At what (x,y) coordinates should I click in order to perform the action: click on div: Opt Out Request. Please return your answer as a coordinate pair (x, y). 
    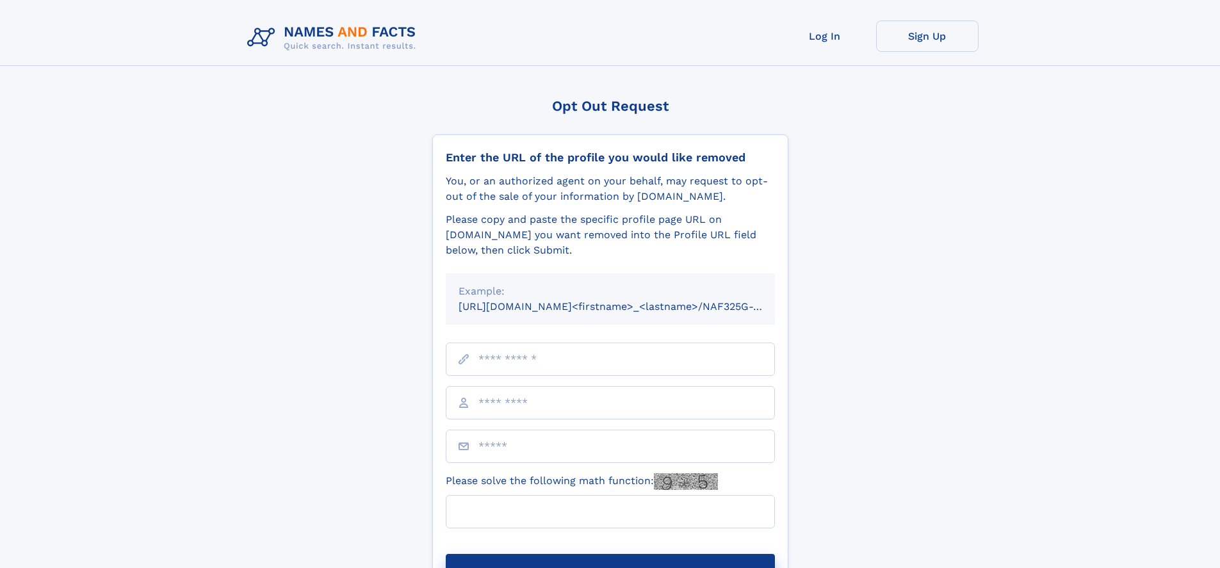
    Looking at the image, I should click on (610, 106).